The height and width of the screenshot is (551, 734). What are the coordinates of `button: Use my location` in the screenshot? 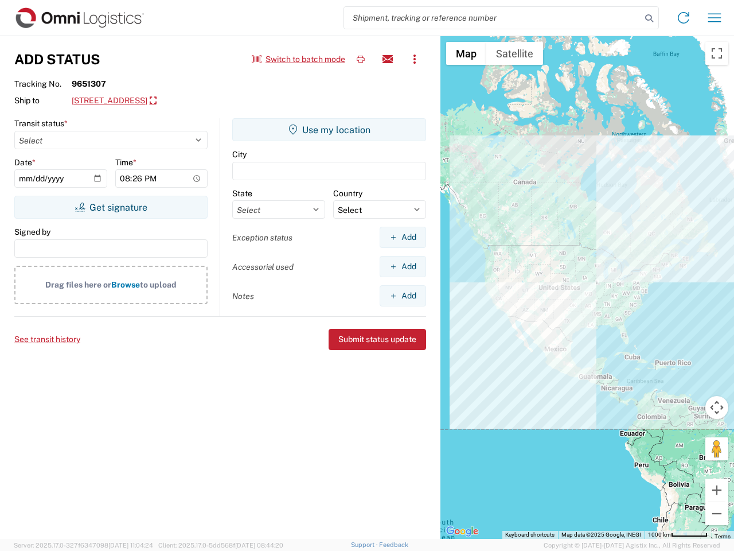 It's located at (329, 130).